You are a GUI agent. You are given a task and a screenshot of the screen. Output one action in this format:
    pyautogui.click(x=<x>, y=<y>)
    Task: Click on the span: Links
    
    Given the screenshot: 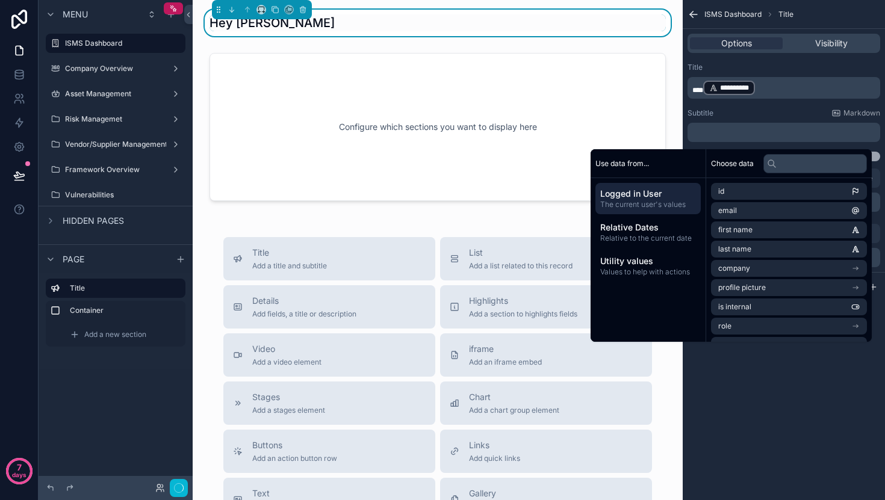 What is the action you would take?
    pyautogui.click(x=494, y=445)
    